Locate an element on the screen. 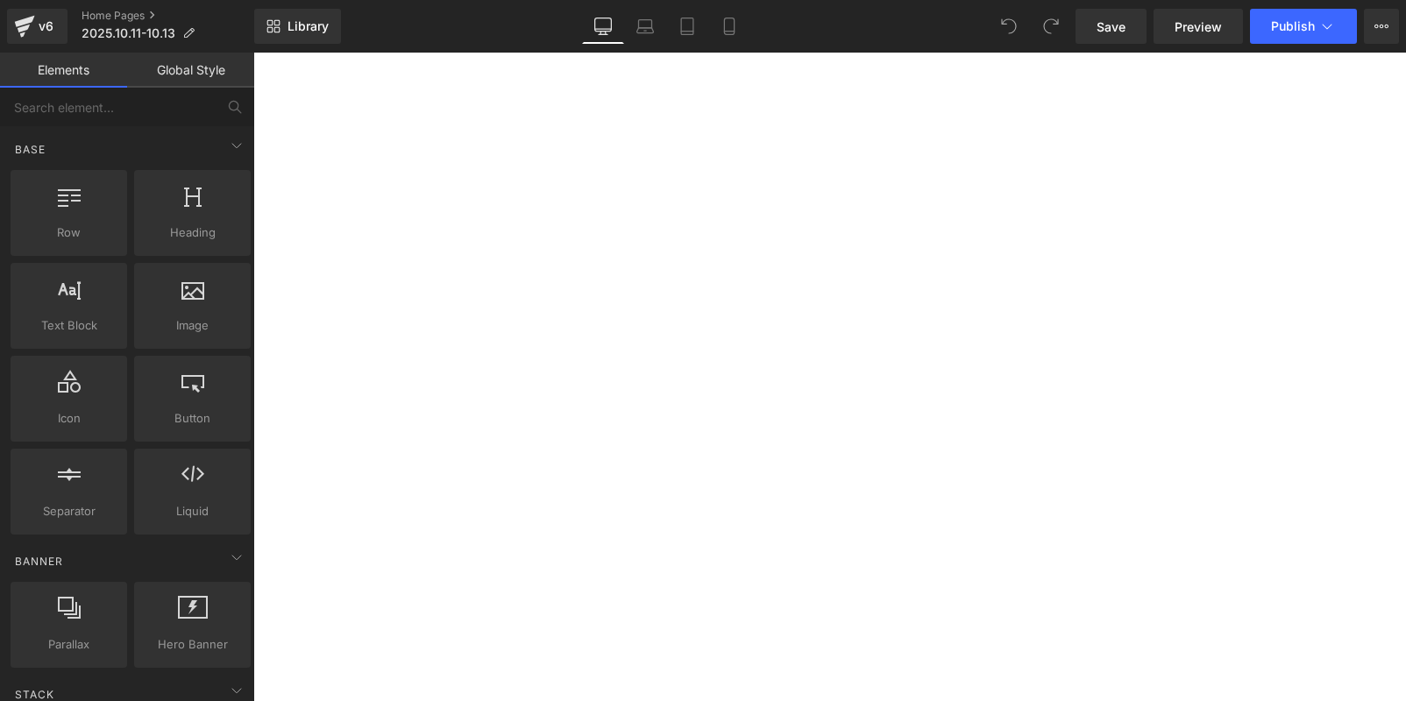 The height and width of the screenshot is (701, 1406). button: Redo is located at coordinates (1051, 26).